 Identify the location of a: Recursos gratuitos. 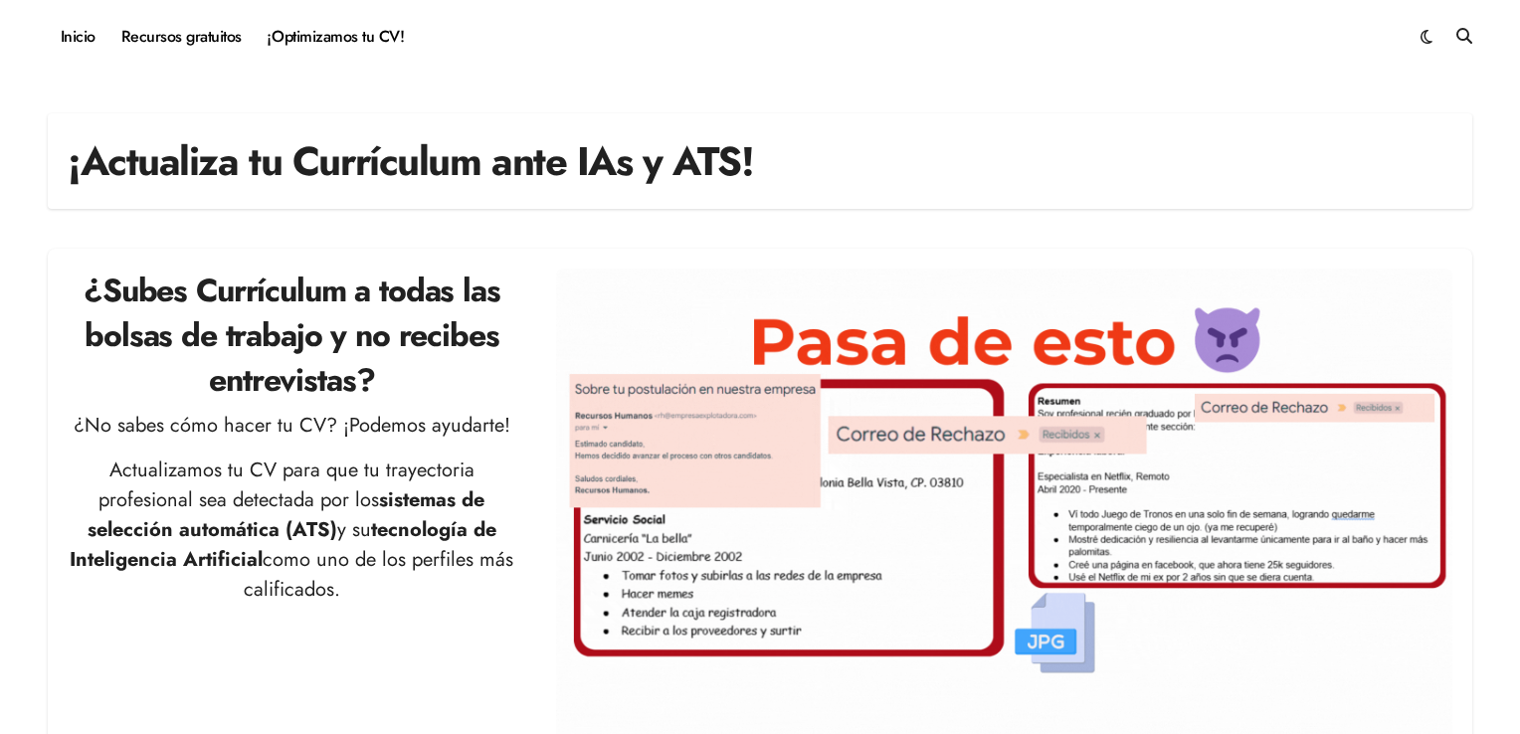
(181, 37).